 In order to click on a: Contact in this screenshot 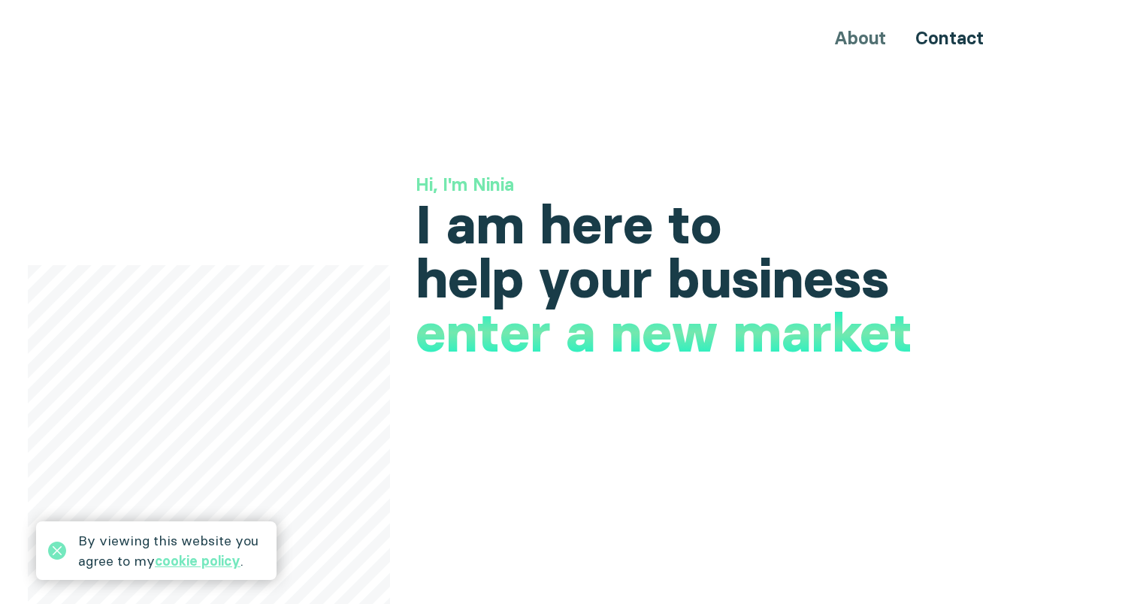, I will do `click(949, 38)`.